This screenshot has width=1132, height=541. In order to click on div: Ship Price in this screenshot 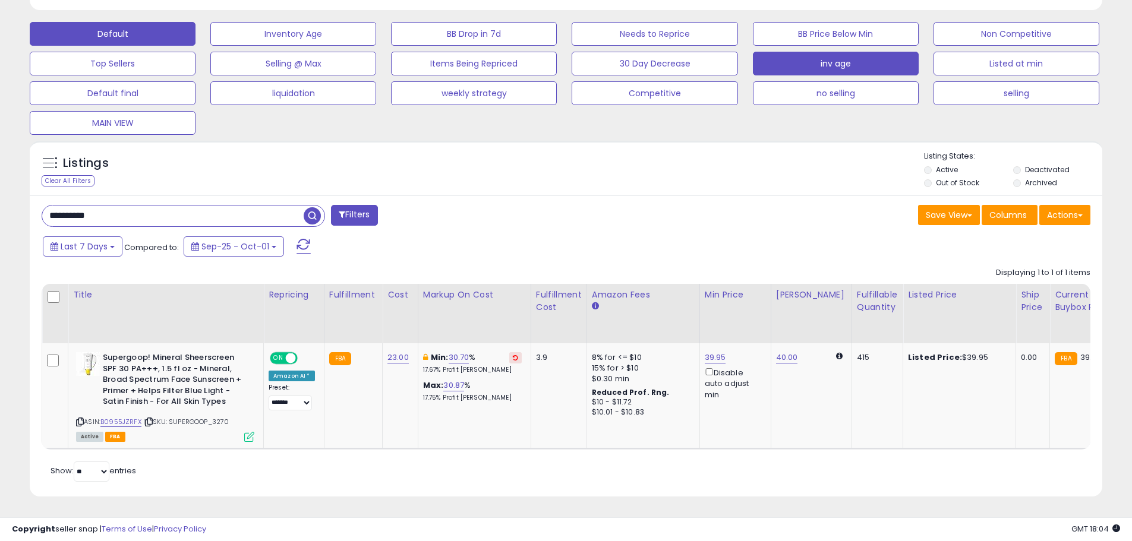, I will do `click(1033, 301)`.